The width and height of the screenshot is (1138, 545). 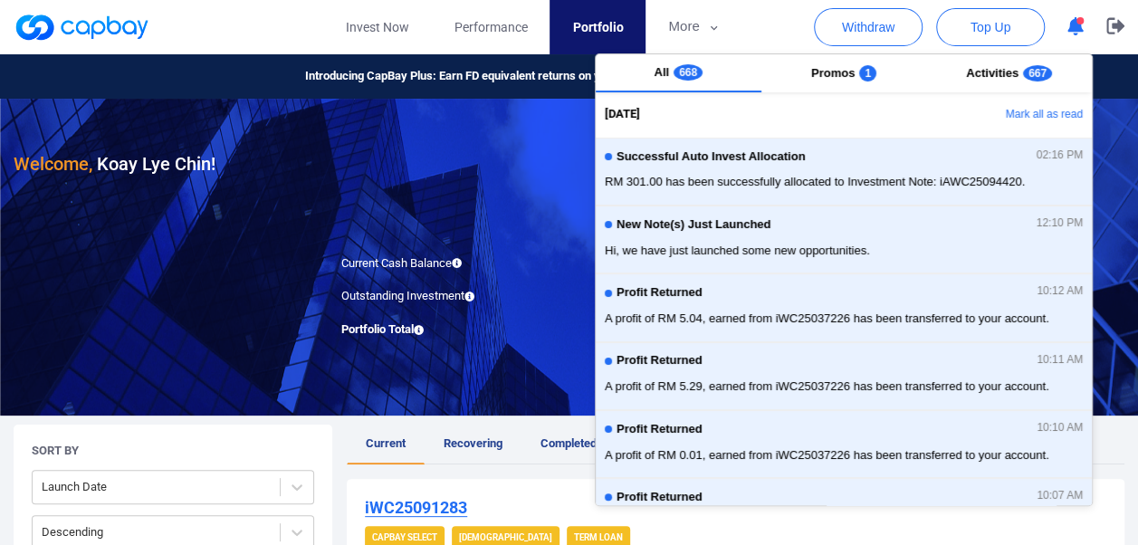 What do you see at coordinates (405, 537) in the screenshot?
I see `strong: CapBay Select` at bounding box center [405, 537].